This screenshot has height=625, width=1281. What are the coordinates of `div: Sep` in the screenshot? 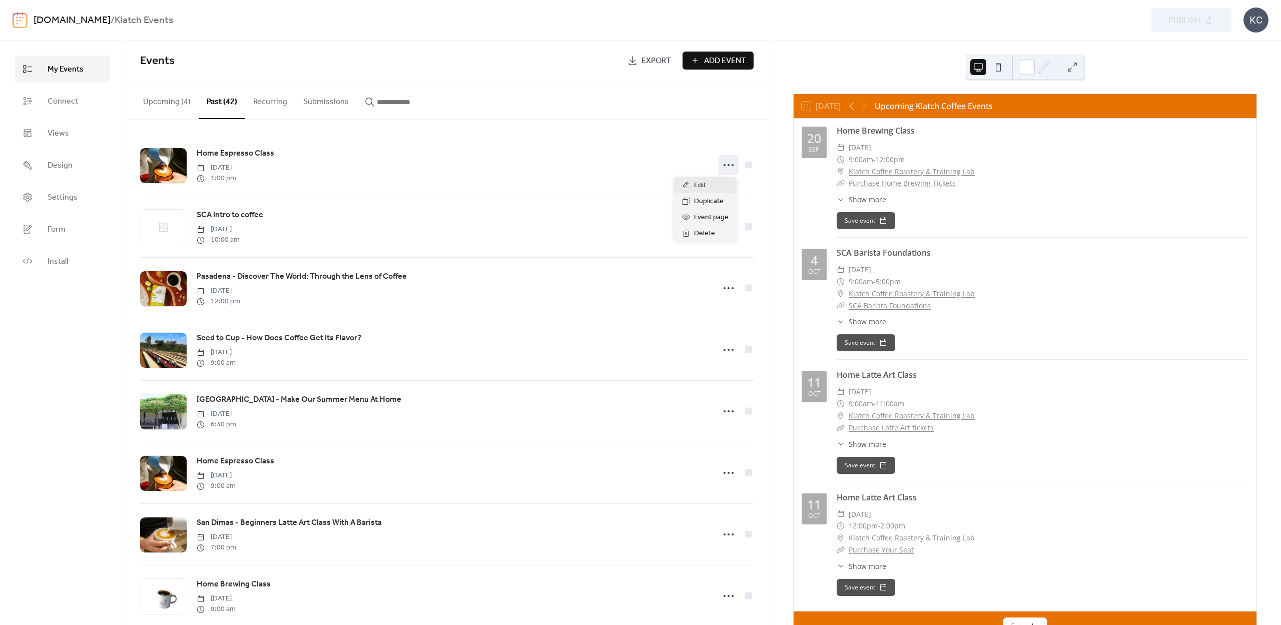 It's located at (814, 150).